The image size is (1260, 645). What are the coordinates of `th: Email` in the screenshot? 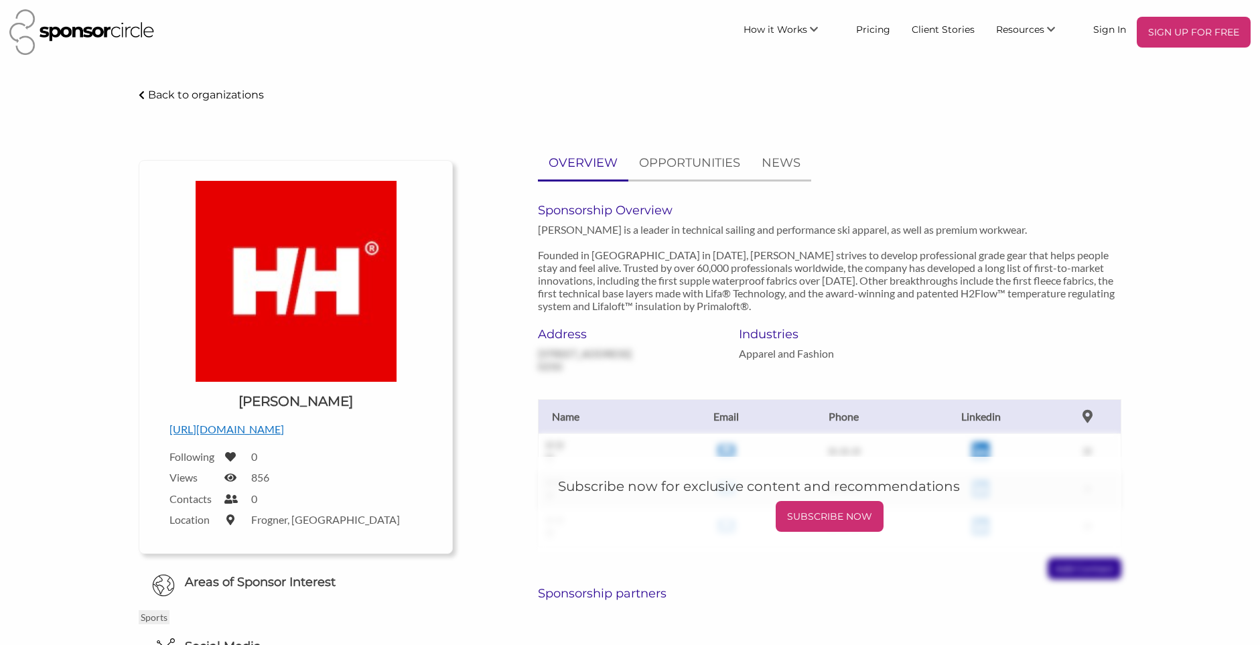 It's located at (726, 416).